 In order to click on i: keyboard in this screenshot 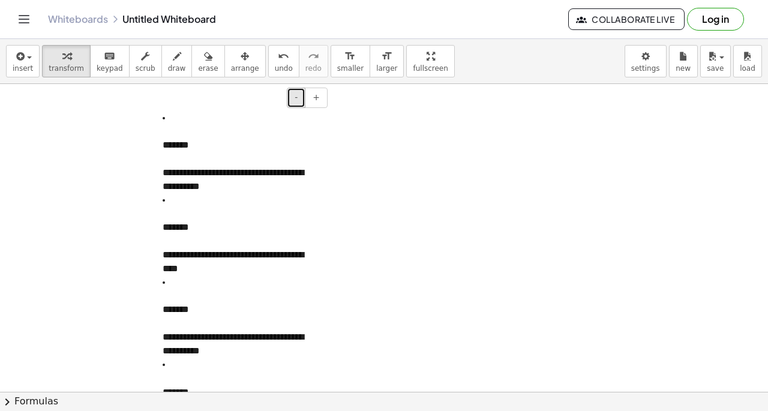, I will do `click(109, 56)`.